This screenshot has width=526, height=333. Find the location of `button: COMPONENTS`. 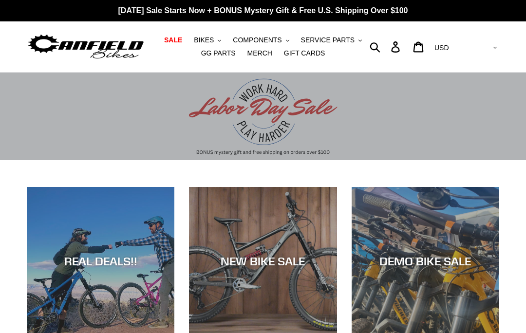

button: COMPONENTS is located at coordinates (261, 40).